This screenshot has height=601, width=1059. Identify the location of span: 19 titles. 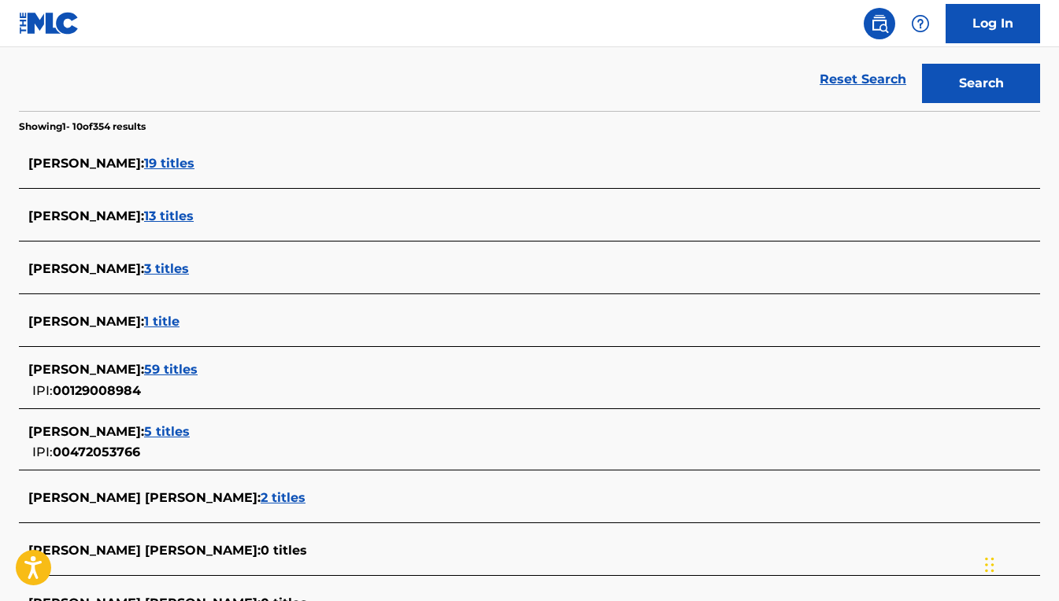
(169, 163).